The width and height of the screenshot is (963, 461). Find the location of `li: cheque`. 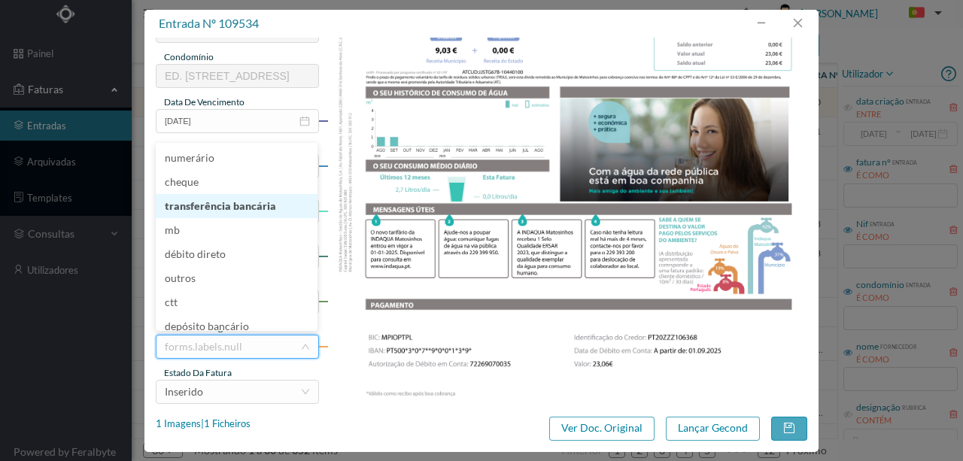

li: cheque is located at coordinates (236, 182).